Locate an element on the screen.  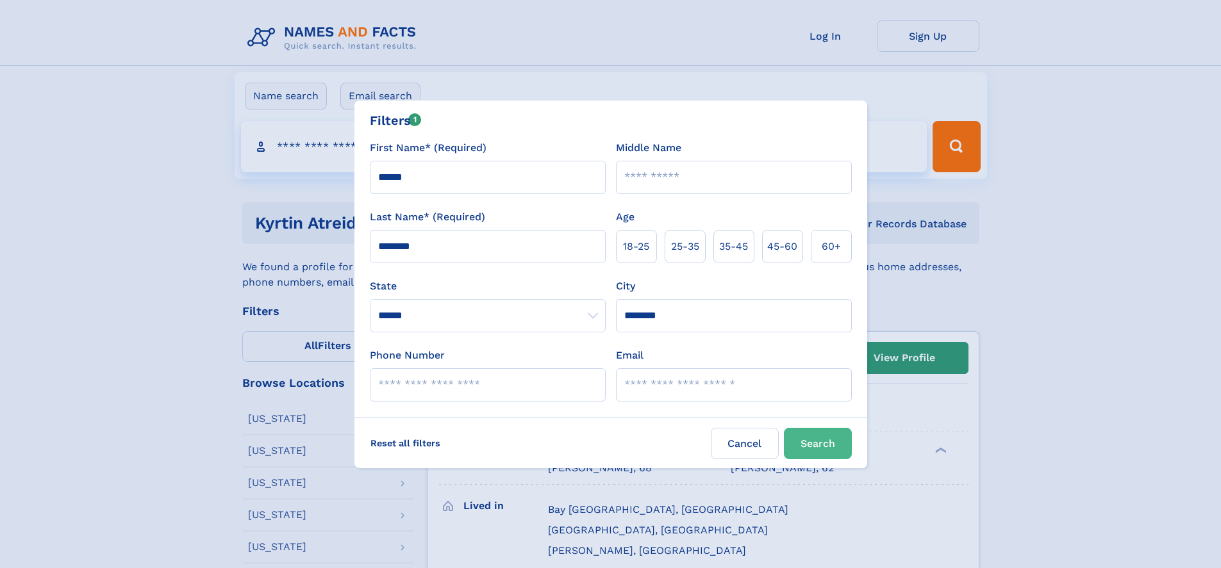
label: State is located at coordinates (488, 286).